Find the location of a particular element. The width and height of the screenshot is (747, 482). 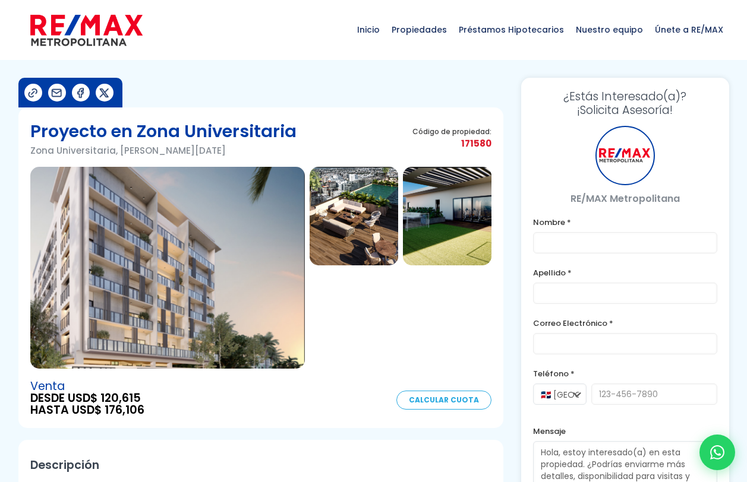

label: Teléfono * is located at coordinates (625, 374).